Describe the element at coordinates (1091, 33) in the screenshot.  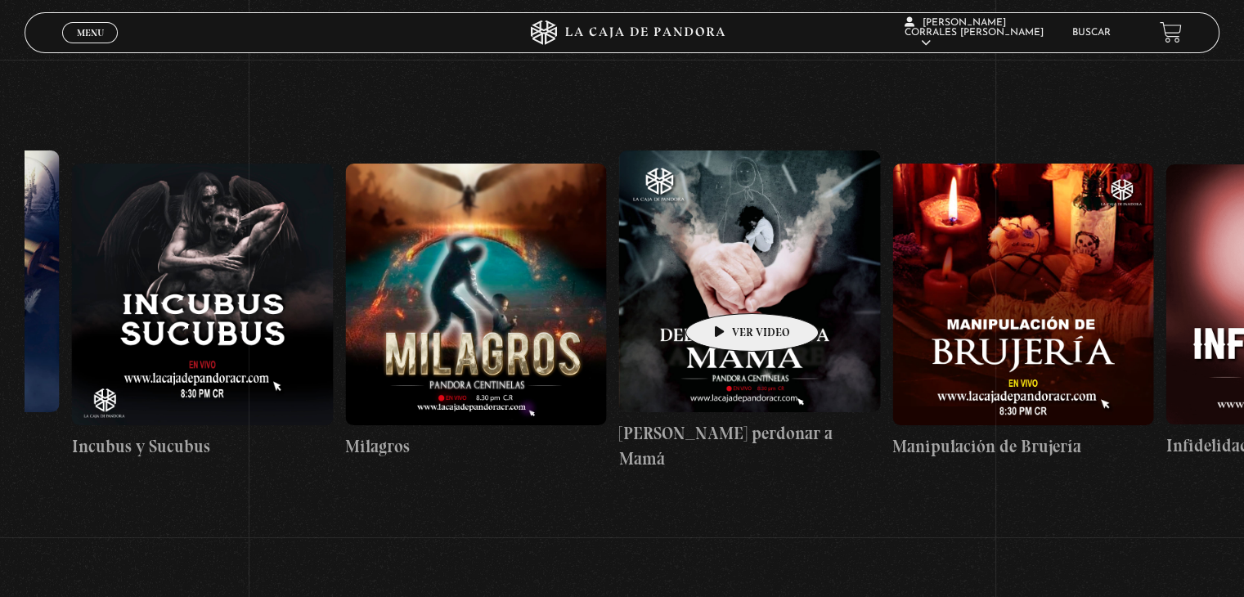
I see `a: Buscar` at that location.